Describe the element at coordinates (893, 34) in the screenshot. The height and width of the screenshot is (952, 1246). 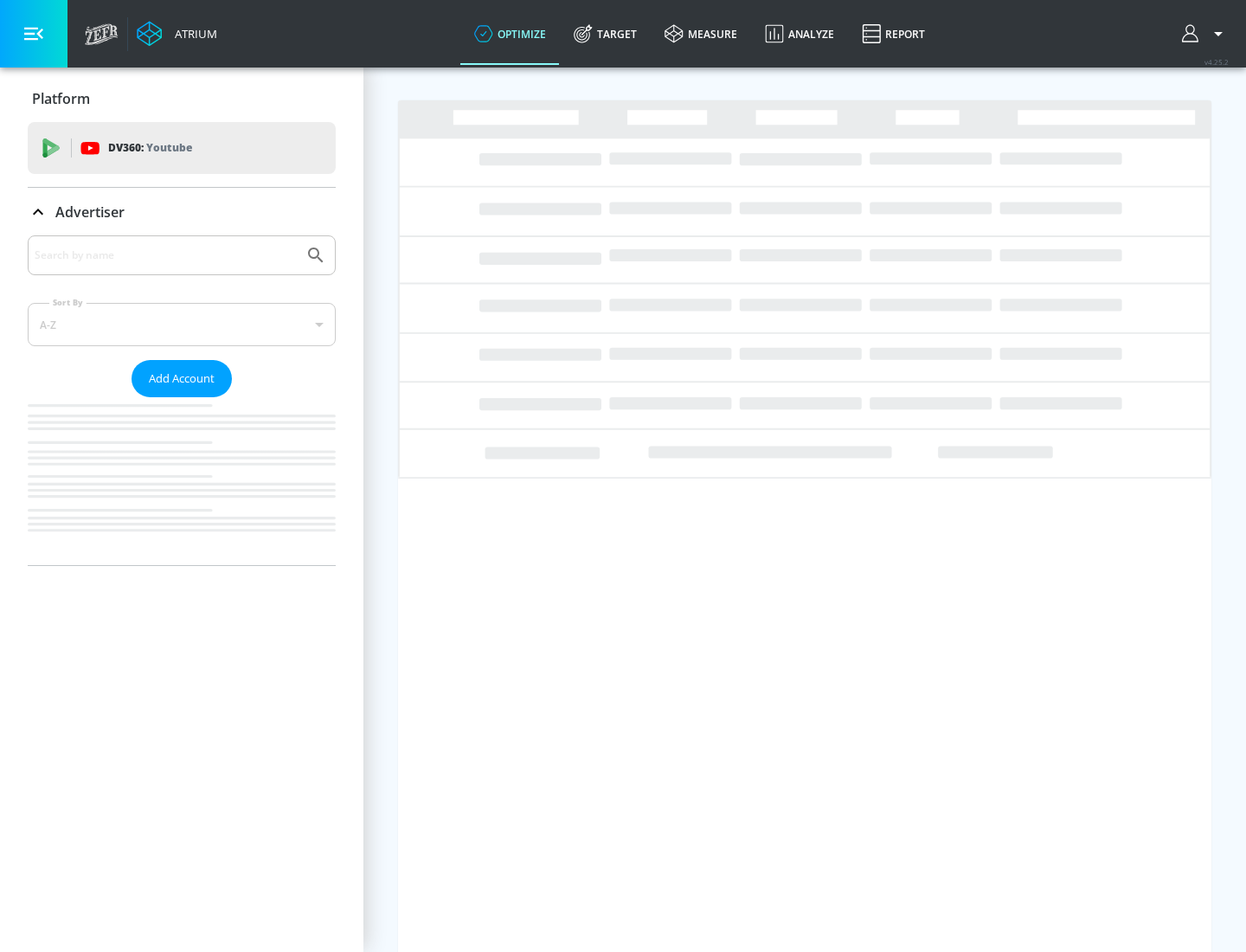
I see `a: Report` at that location.